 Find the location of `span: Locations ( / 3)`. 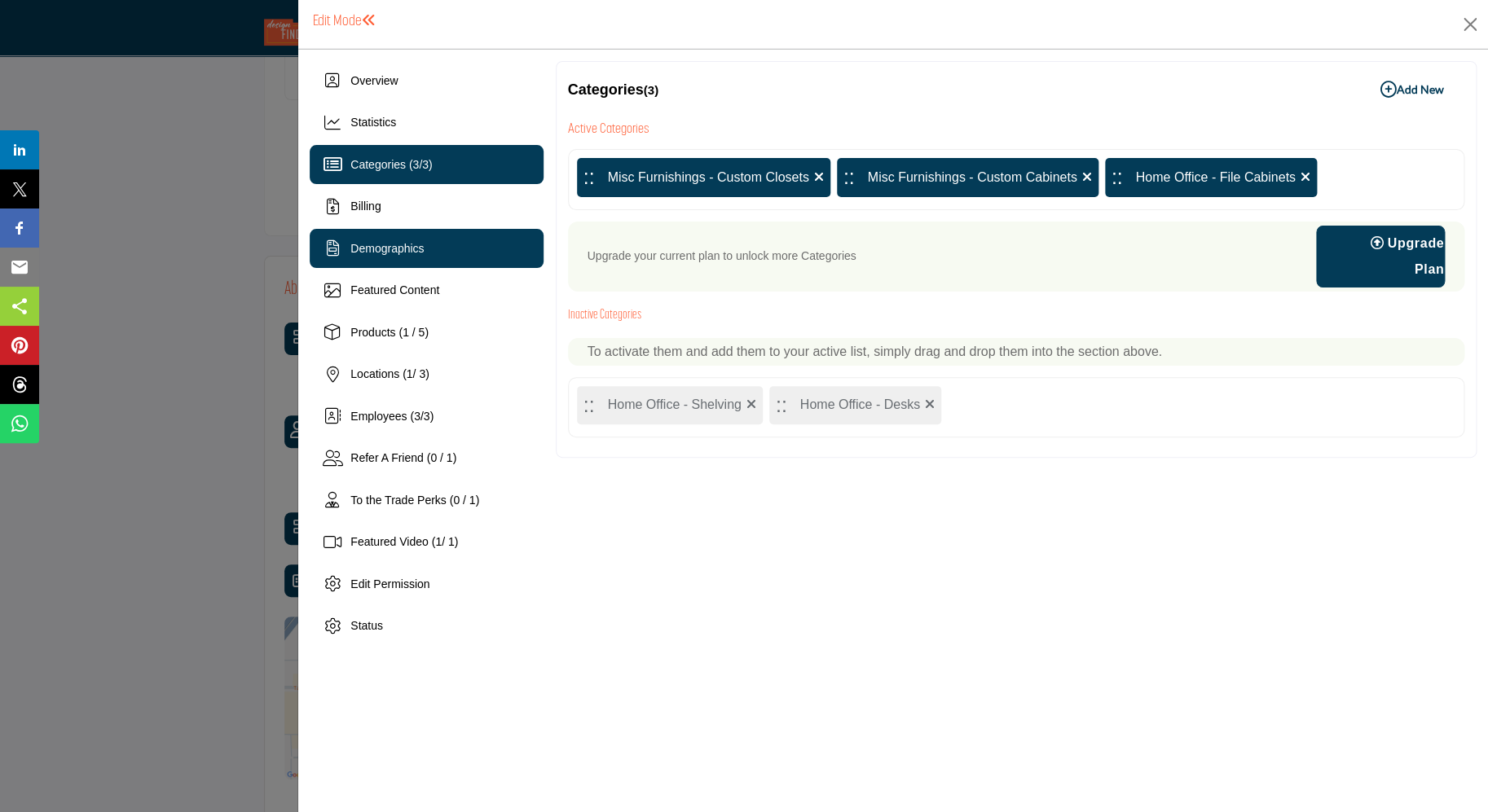

span: Locations ( / 3) is located at coordinates (389, 374).